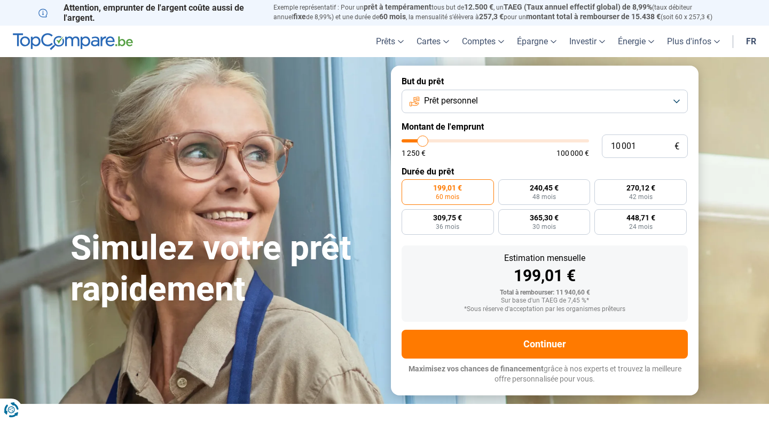  What do you see at coordinates (545, 81) in the screenshot?
I see `label: But du prêt` at bounding box center [545, 81].